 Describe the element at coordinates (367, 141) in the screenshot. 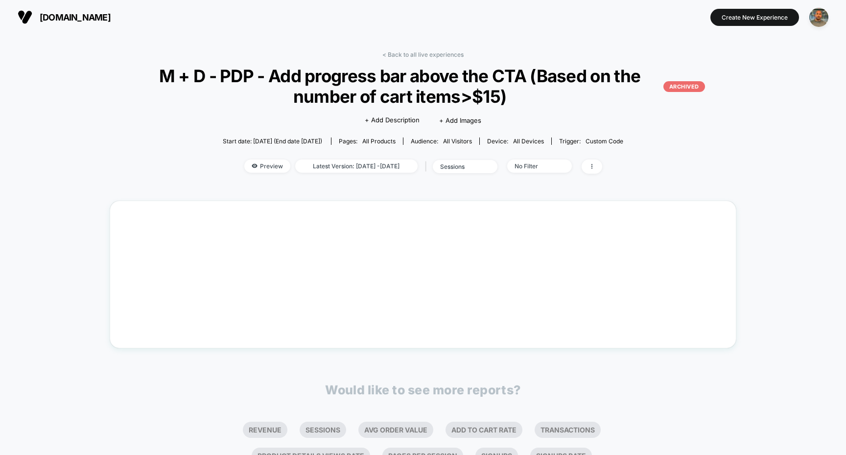

I see `div: Pages:` at that location.